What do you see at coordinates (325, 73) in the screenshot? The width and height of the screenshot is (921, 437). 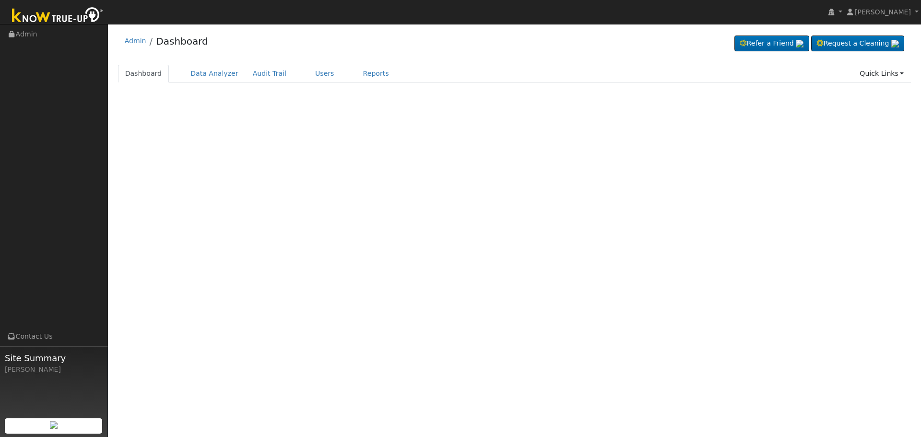 I see `a: Users` at bounding box center [325, 73].